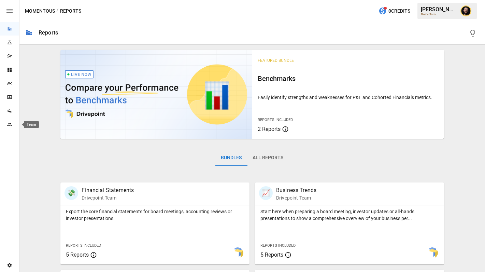 This screenshot has height=272, width=485. What do you see at coordinates (466, 11) in the screenshot?
I see `div: Ciaran Nugent` at bounding box center [466, 11].